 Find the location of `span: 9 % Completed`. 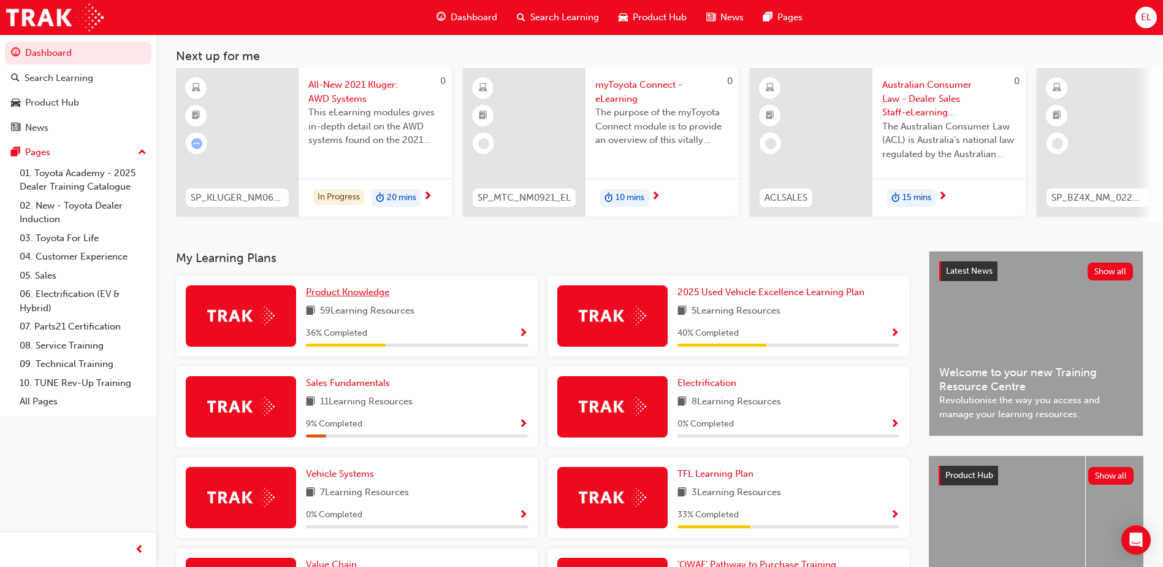

span: 9 % Completed is located at coordinates (334, 424).